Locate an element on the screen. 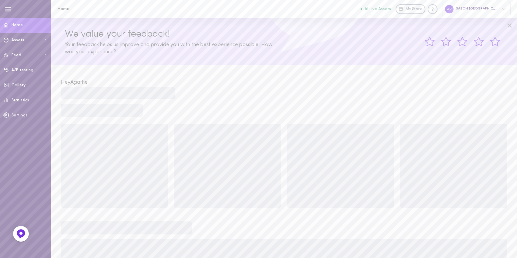 The image size is (517, 258). span: Gallery is located at coordinates (18, 85).